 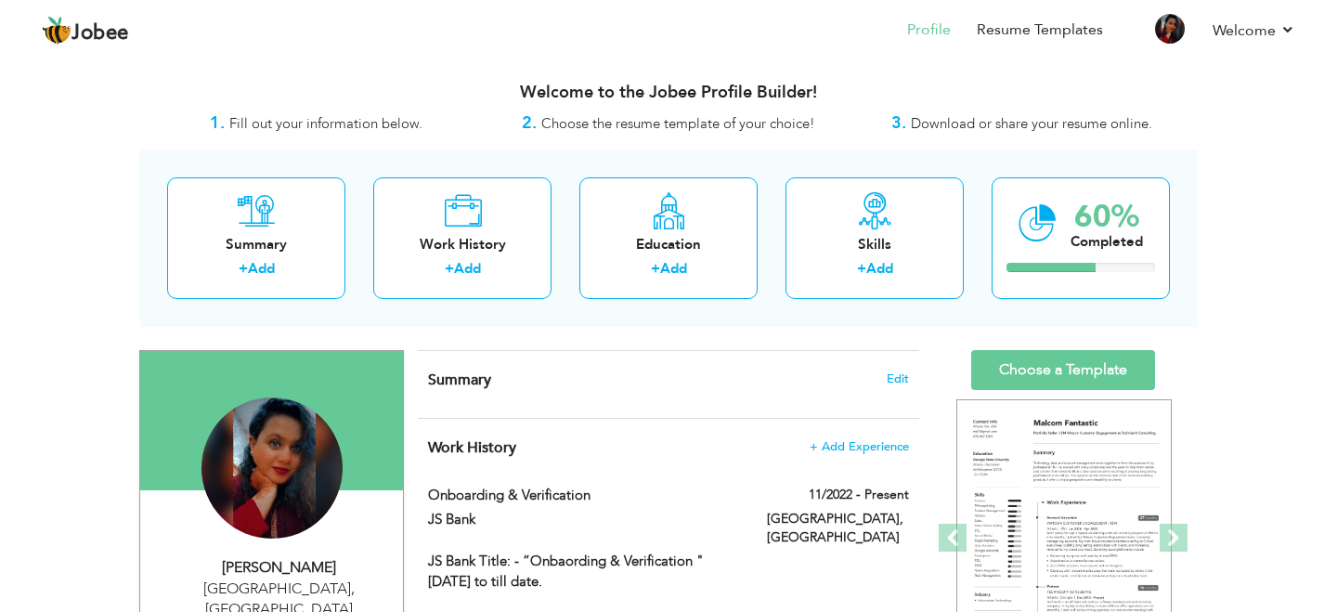 I want to click on img: jobee.io, so click(x=57, y=31).